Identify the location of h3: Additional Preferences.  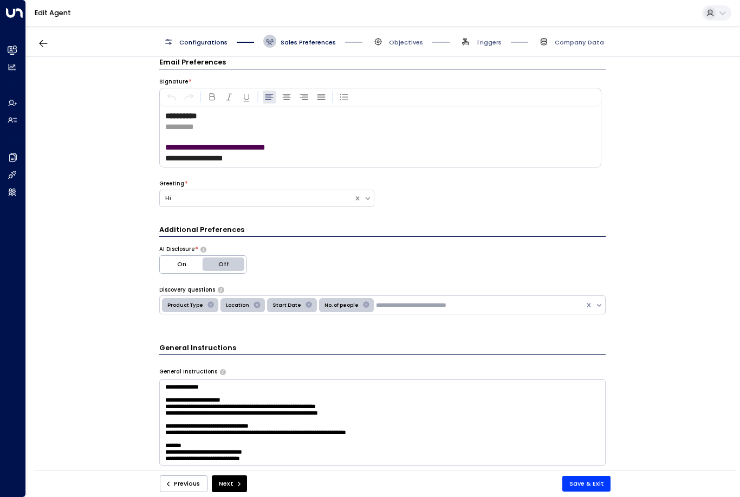
(383, 230).